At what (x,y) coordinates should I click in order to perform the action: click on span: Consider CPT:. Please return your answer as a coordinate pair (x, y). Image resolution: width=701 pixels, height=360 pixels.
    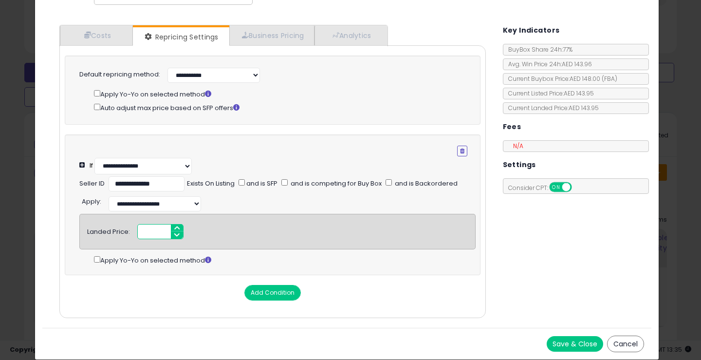
    Looking at the image, I should click on (544, 187).